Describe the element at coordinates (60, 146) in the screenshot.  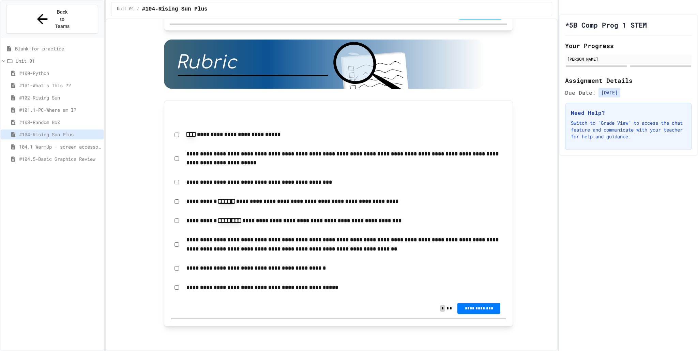
I see `span: 104.1 WarmUp - screen accessors` at that location.